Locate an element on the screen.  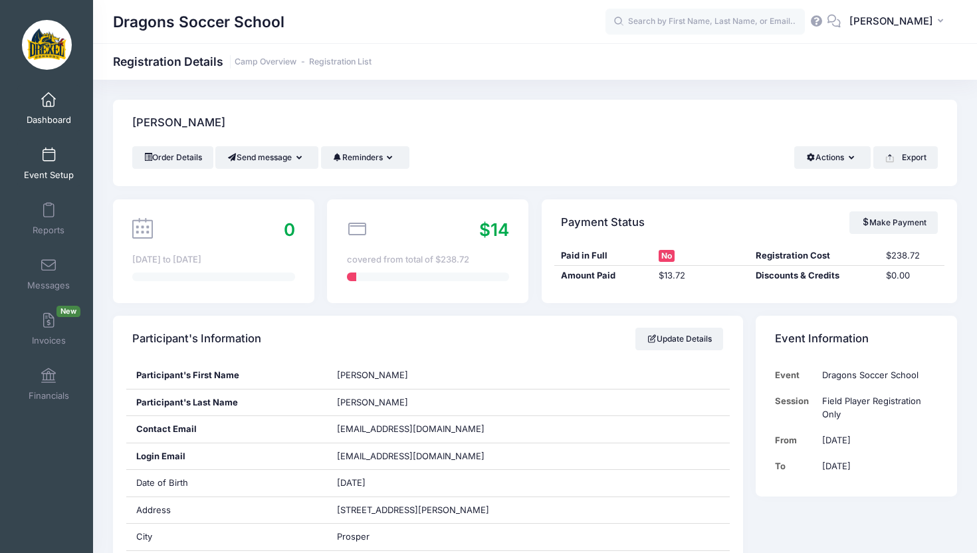
td: To is located at coordinates (795, 466).